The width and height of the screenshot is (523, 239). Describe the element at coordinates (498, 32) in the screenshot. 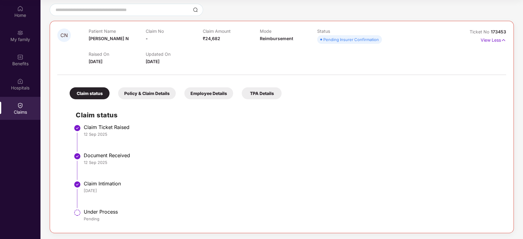

I see `span: 173453` at that location.